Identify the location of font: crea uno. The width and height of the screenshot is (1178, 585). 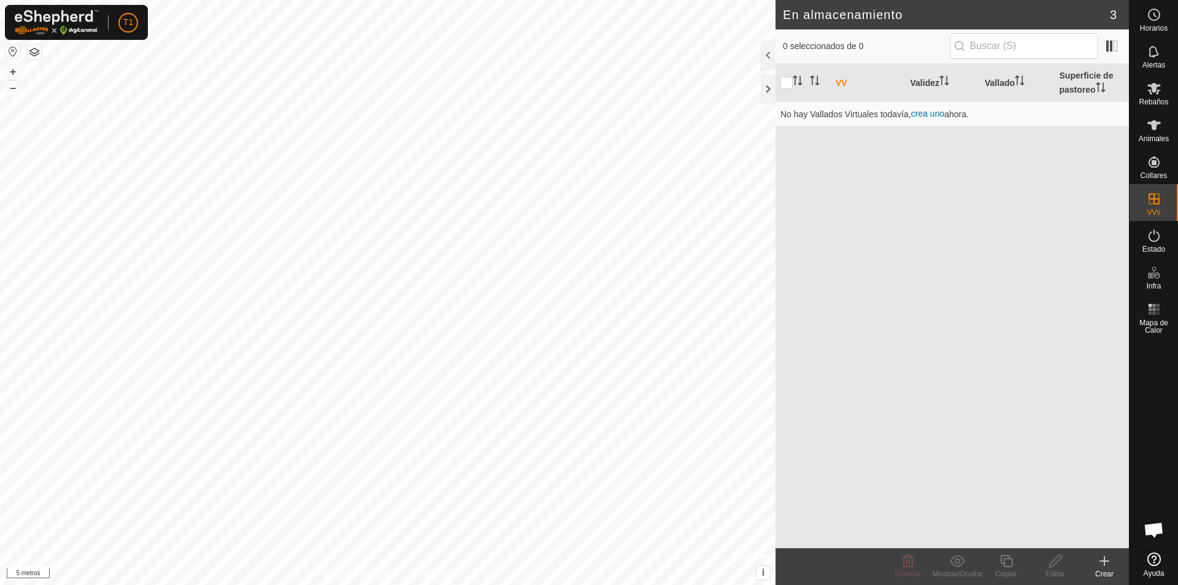
(928, 114).